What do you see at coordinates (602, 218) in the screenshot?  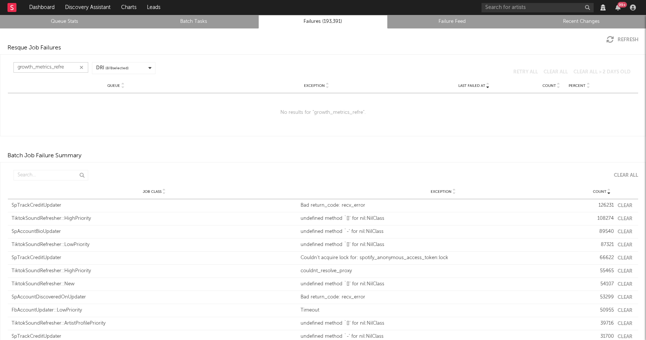 I see `div: 108274` at bounding box center [602, 218].